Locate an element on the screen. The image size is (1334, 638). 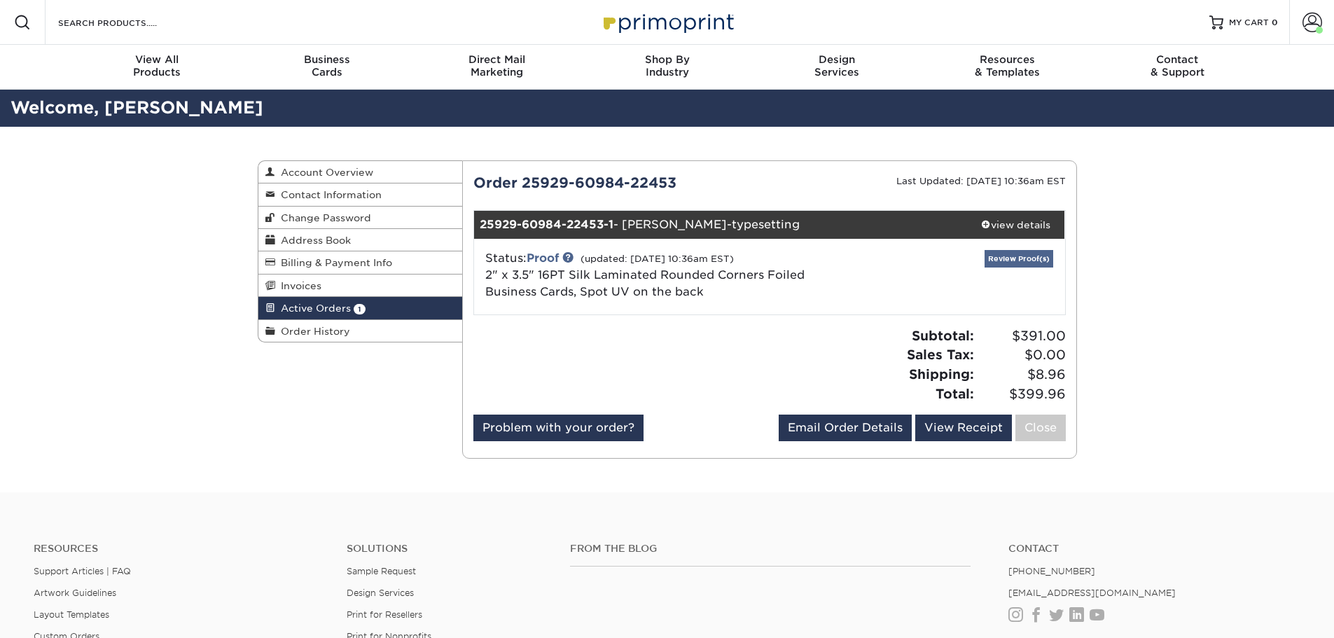
span: $399.96 is located at coordinates (1022, 394).